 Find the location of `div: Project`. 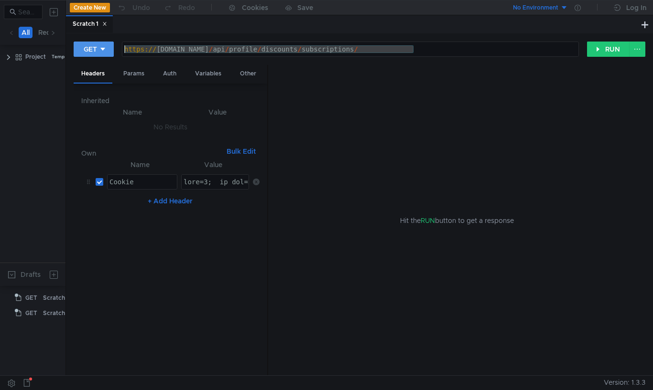

div: Project is located at coordinates (35, 57).